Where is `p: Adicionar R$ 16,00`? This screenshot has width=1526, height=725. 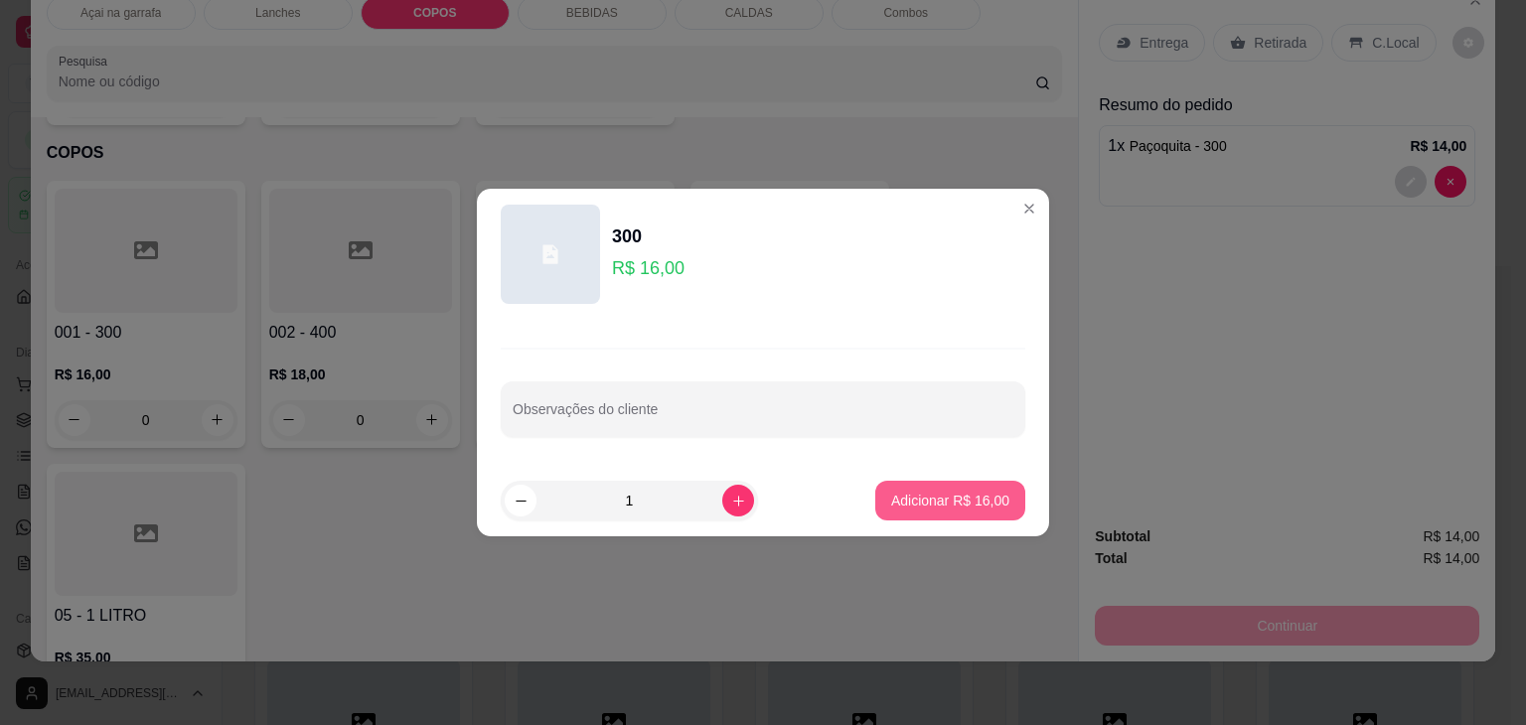 p: Adicionar R$ 16,00 is located at coordinates (950, 501).